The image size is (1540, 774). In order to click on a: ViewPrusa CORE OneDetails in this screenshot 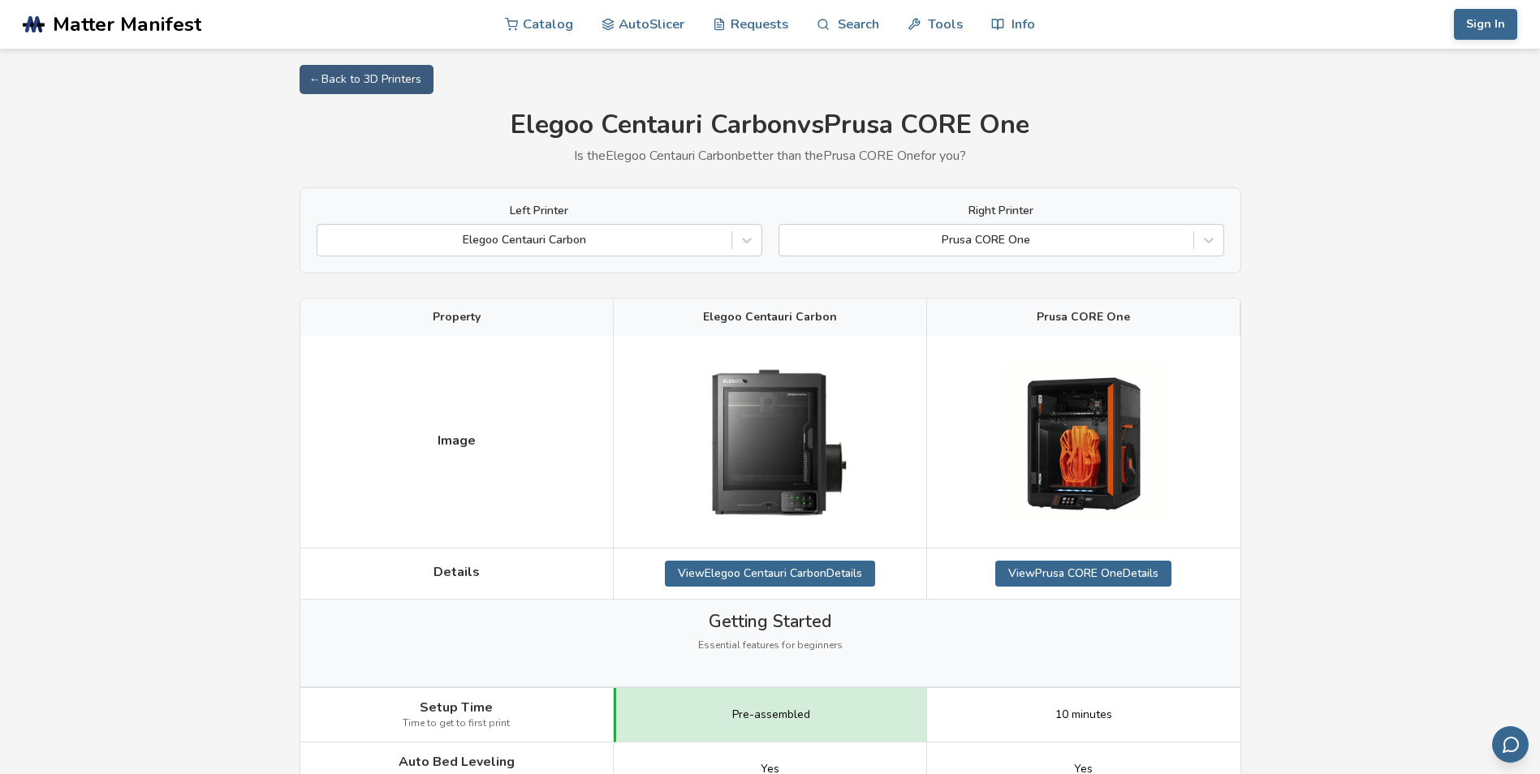, I will do `click(1083, 574)`.